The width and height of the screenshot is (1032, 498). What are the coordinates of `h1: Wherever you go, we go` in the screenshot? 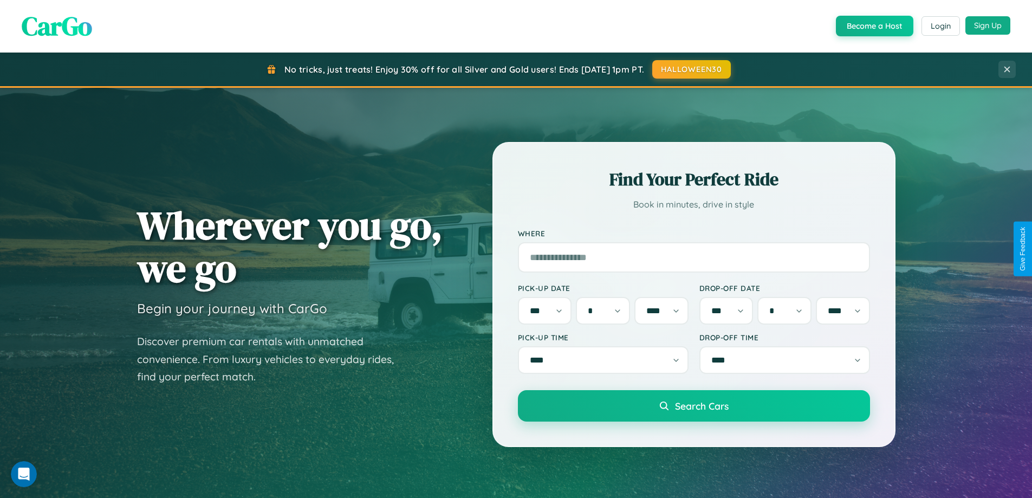 It's located at (290, 247).